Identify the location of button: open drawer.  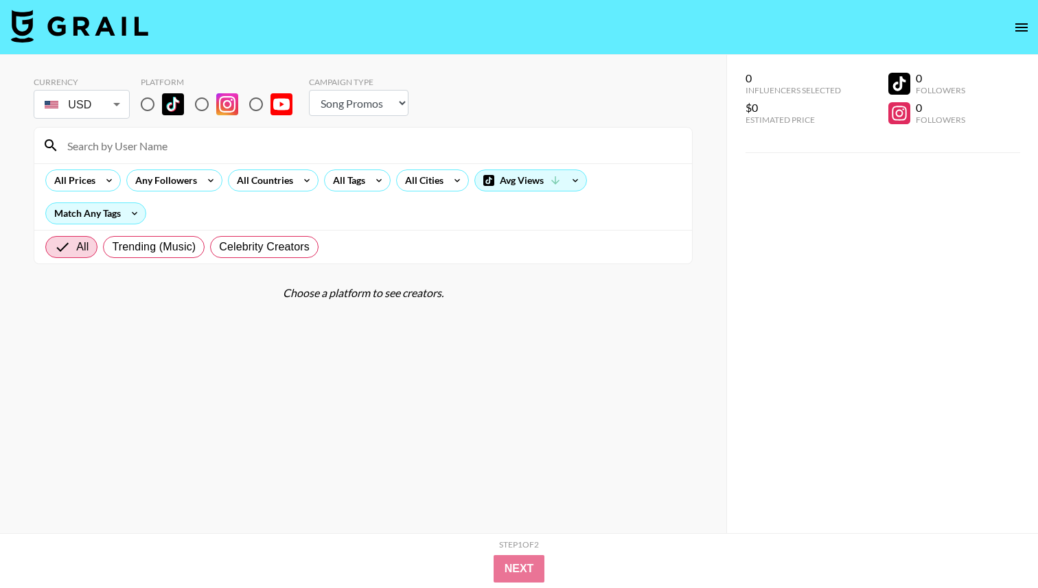
(1022, 27).